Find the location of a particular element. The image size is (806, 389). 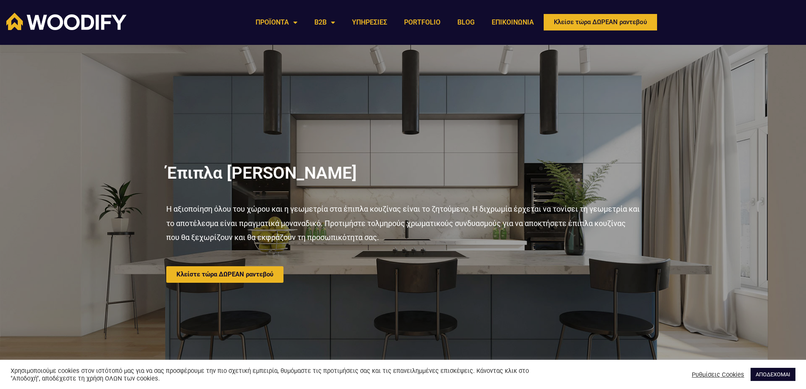

a: ΕΠΙΚΟΙΝΩΝΙΑ is located at coordinates (513, 22).